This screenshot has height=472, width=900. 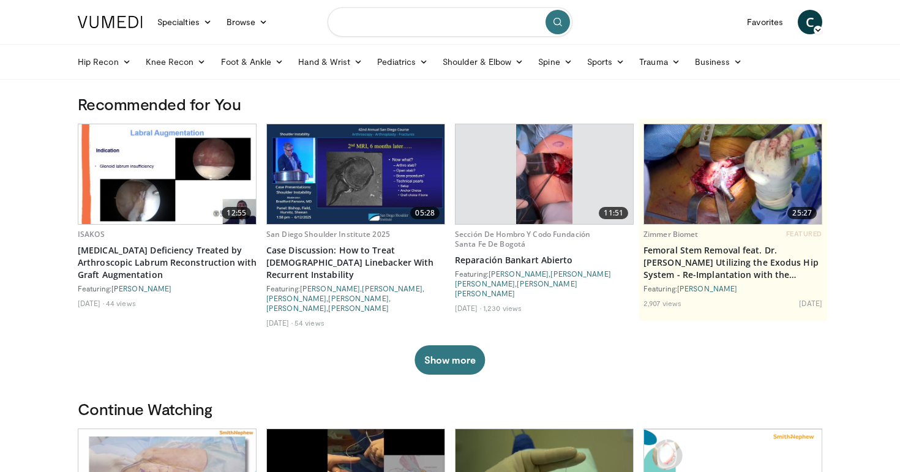 What do you see at coordinates (660, 62) in the screenshot?
I see `a: Trauma` at bounding box center [660, 62].